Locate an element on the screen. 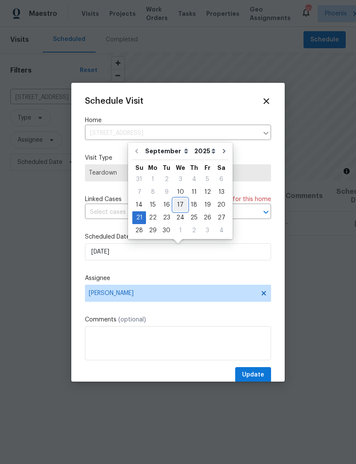 The width and height of the screenshot is (356, 464). div: Sun Sep 21 2025 is located at coordinates (139, 218).